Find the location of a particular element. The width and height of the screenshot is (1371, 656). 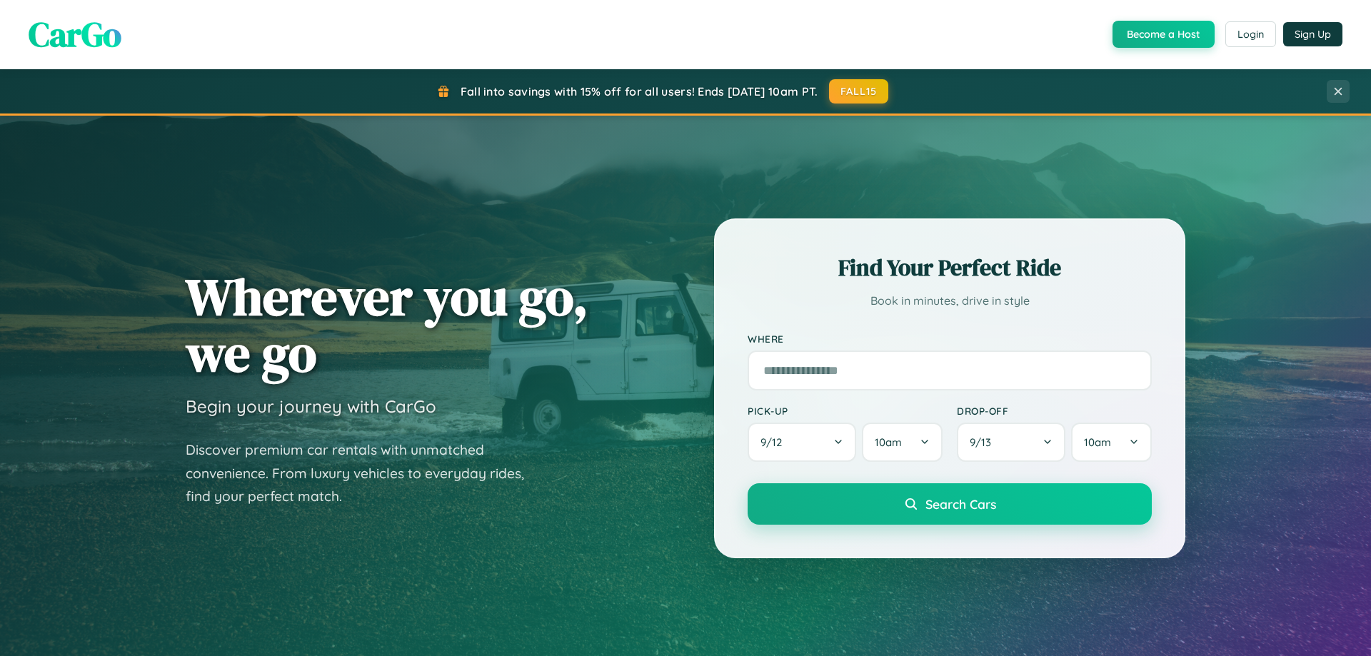

span: Search Cars is located at coordinates (960, 504).